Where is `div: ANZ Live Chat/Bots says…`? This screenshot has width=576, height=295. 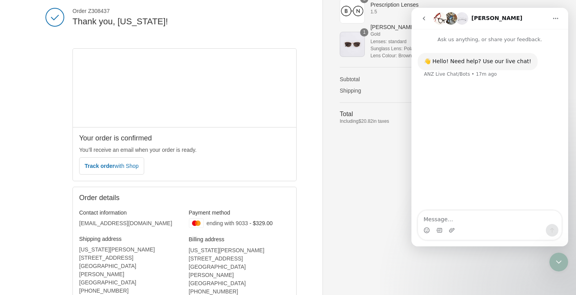 div: ANZ Live Chat/Bots says… is located at coordinates (78, 62).